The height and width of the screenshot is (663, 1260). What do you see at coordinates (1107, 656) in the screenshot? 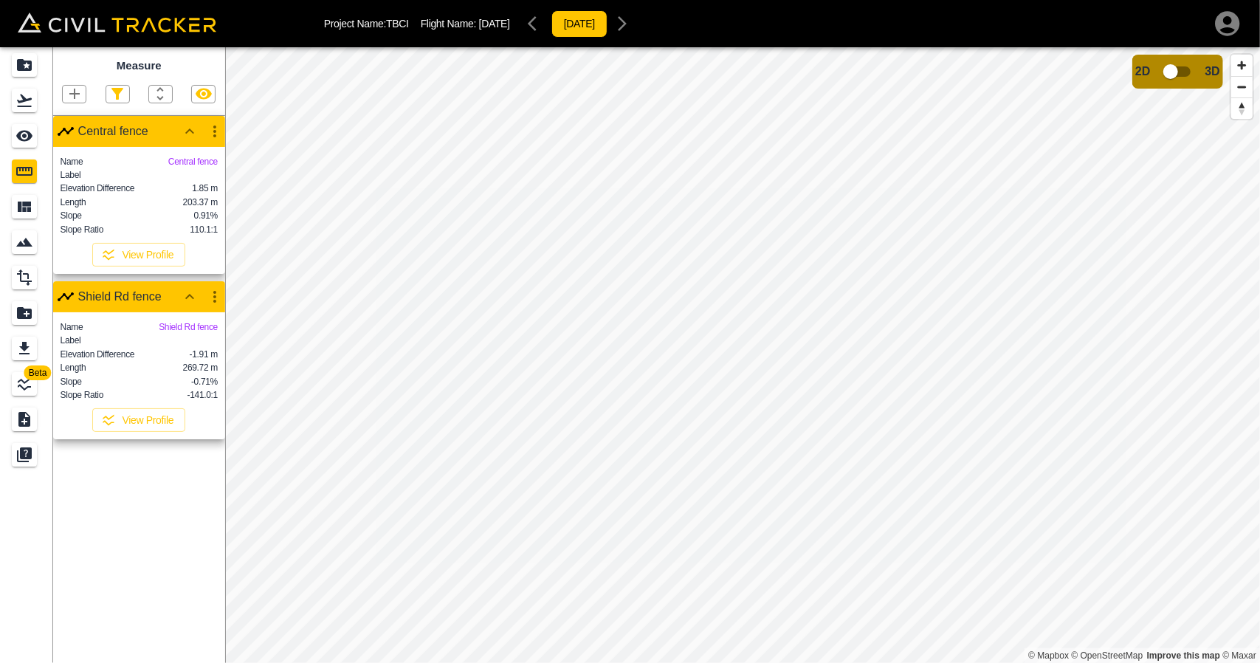
I see `a: OpenStreetMap` at bounding box center [1107, 656].